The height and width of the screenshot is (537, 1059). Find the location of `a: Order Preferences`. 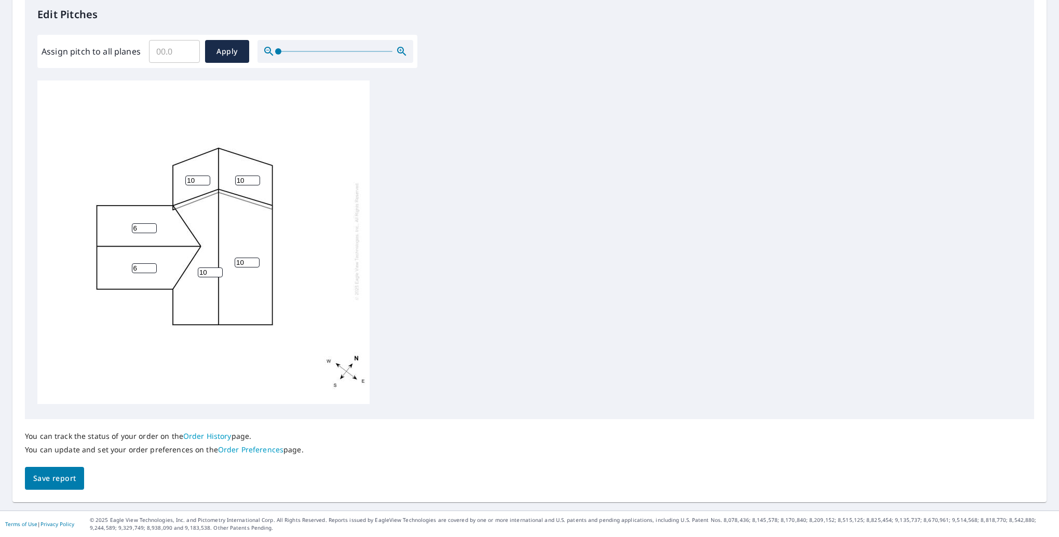

a: Order Preferences is located at coordinates (251, 449).